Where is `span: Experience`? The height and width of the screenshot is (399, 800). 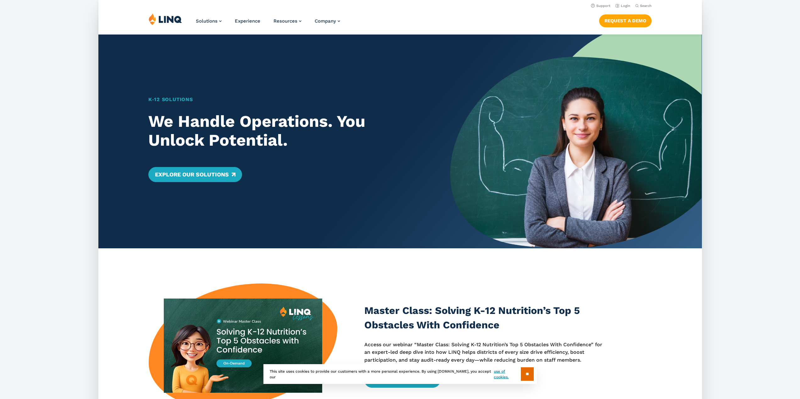
span: Experience is located at coordinates (247, 21).